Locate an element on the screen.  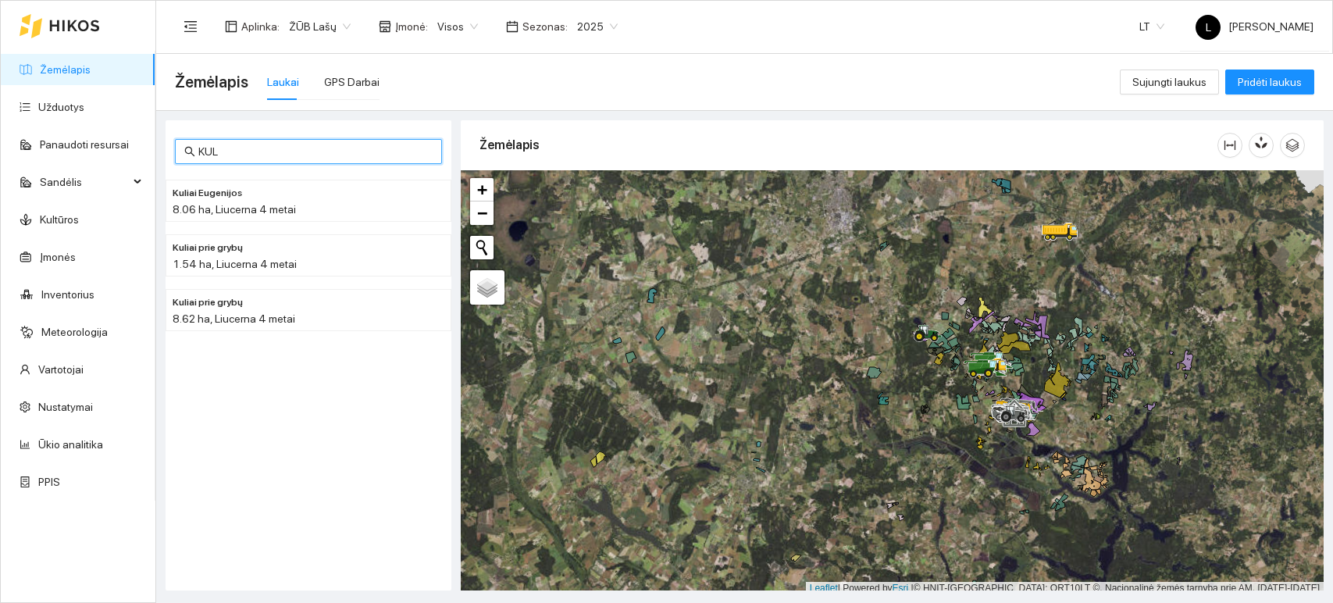
a: PPIS is located at coordinates (49, 482).